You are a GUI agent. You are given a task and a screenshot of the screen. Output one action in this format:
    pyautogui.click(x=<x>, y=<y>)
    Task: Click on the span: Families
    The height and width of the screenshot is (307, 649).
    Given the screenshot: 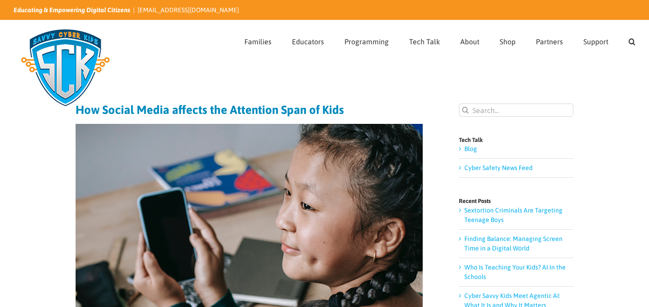 What is the action you would take?
    pyautogui.click(x=258, y=42)
    